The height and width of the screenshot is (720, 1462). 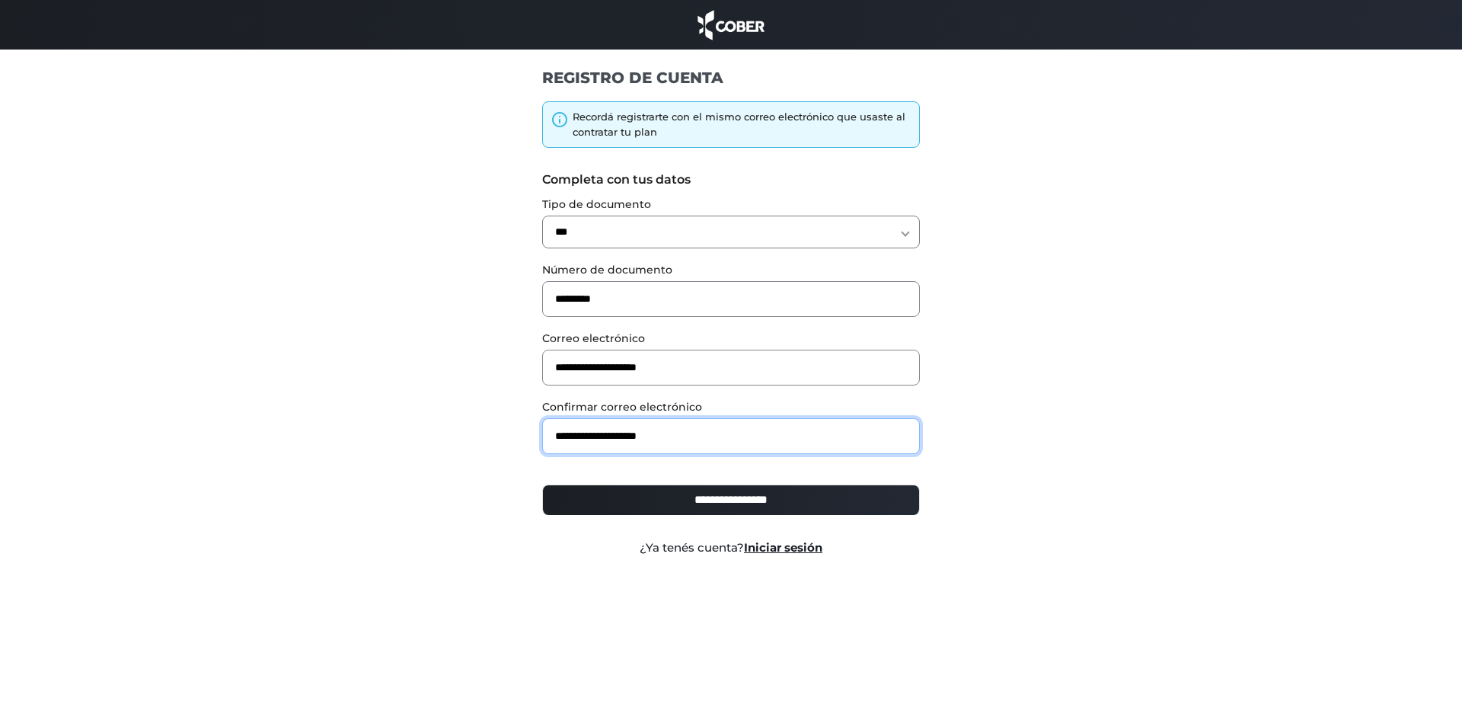 What do you see at coordinates (731, 407) in the screenshot?
I see `label: Confirmar correo electrónico` at bounding box center [731, 407].